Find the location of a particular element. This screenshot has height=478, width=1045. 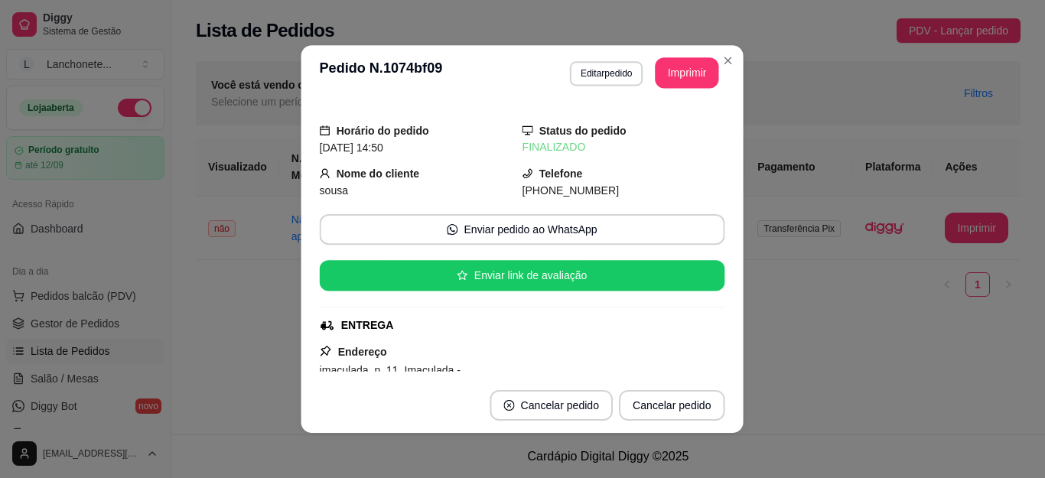

span: user is located at coordinates (325, 173).